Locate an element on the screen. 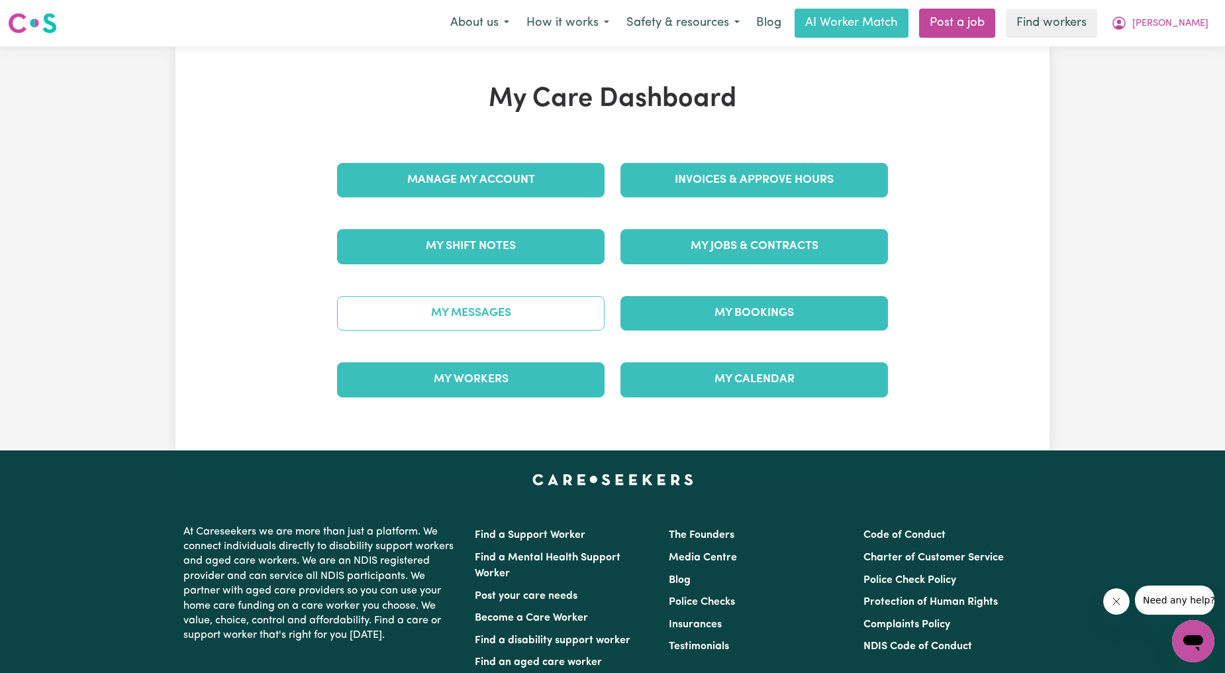 This screenshot has height=673, width=1225. a: Complaints Policy is located at coordinates (907, 625).